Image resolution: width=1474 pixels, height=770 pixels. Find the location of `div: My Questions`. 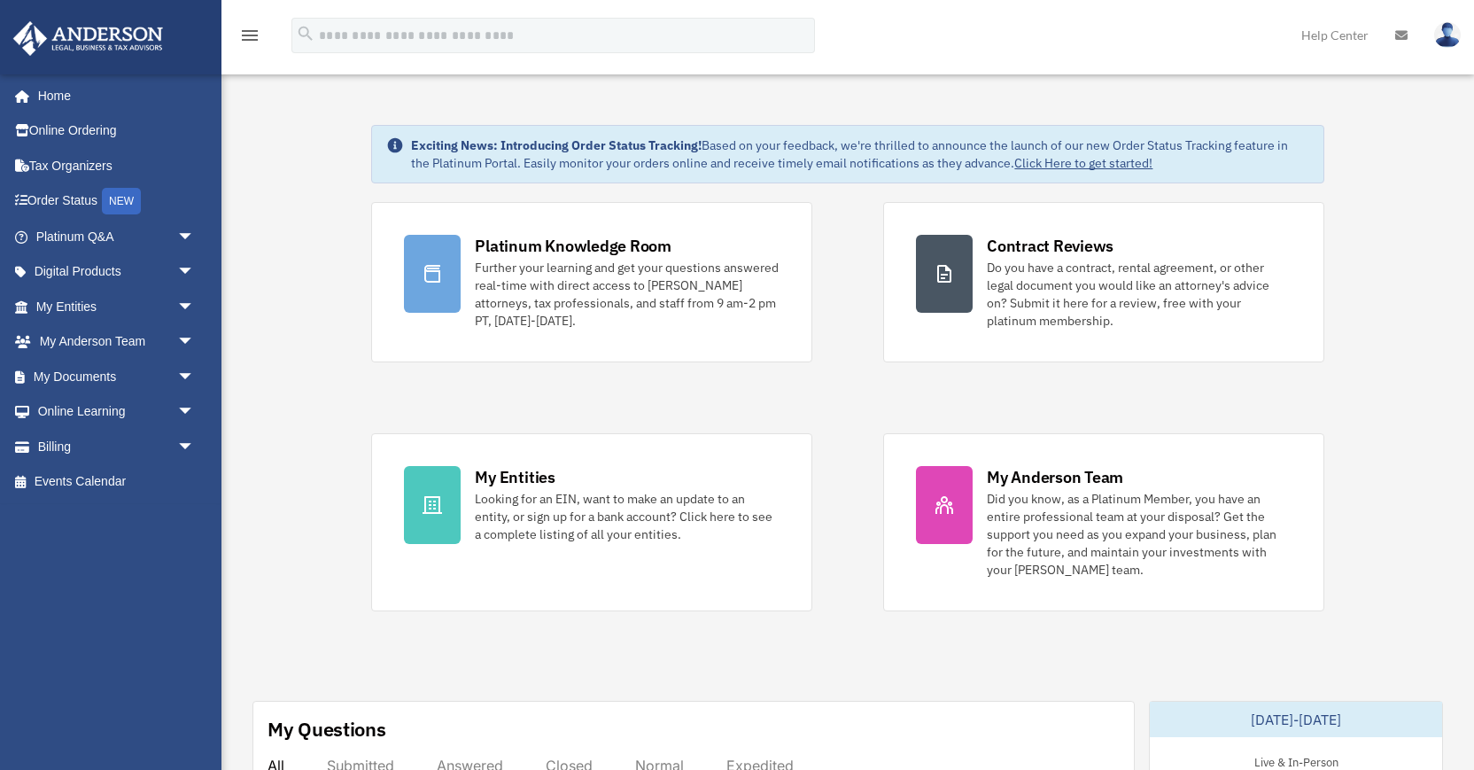

div: My Questions is located at coordinates (327, 729).